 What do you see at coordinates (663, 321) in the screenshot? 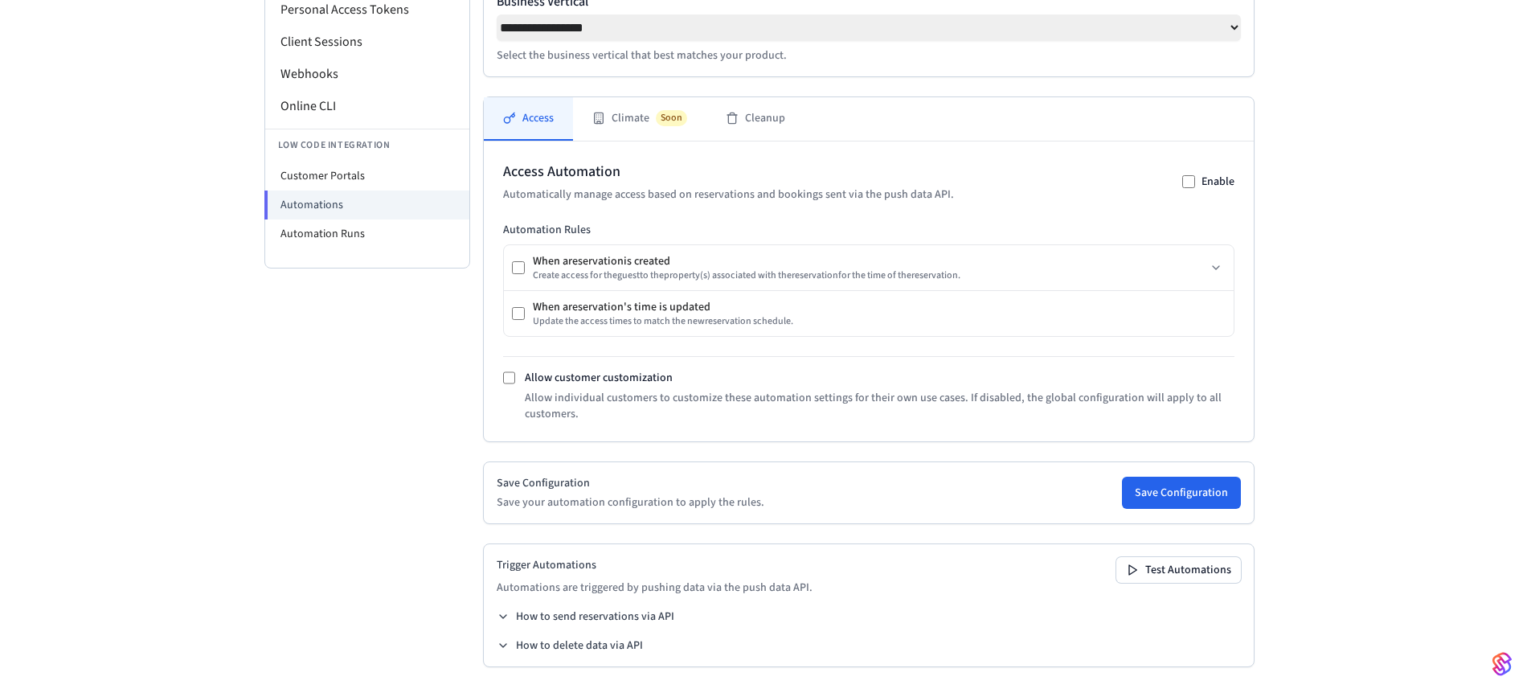
I see `div: Update the access times to match the new reservation schedule.` at bounding box center [663, 321].